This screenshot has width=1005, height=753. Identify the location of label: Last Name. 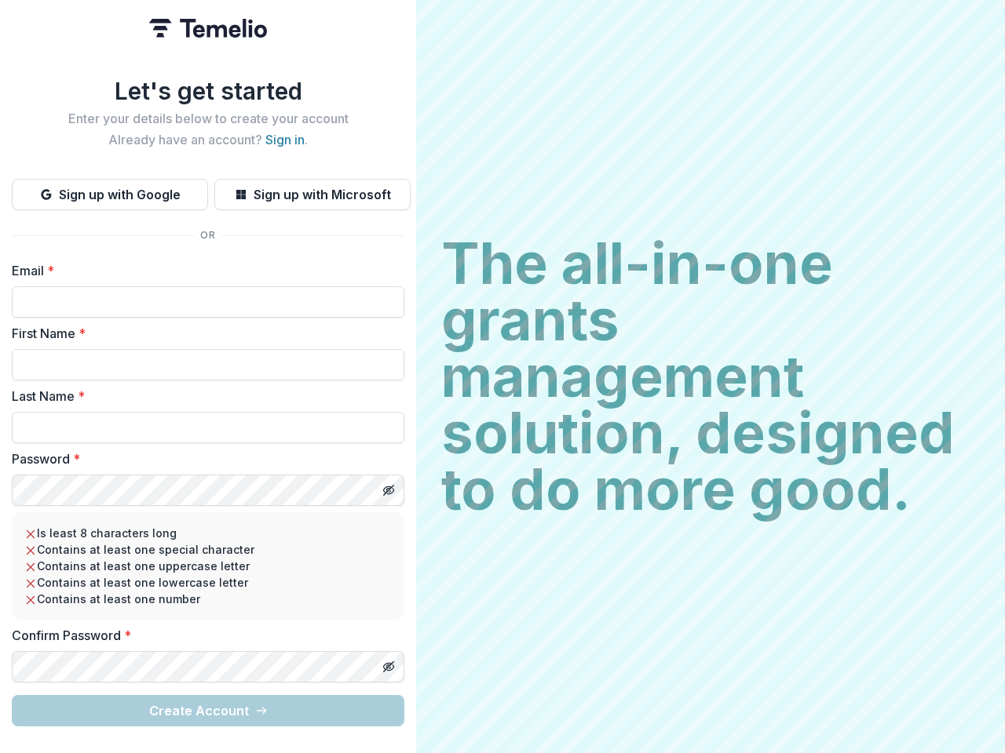
(203, 396).